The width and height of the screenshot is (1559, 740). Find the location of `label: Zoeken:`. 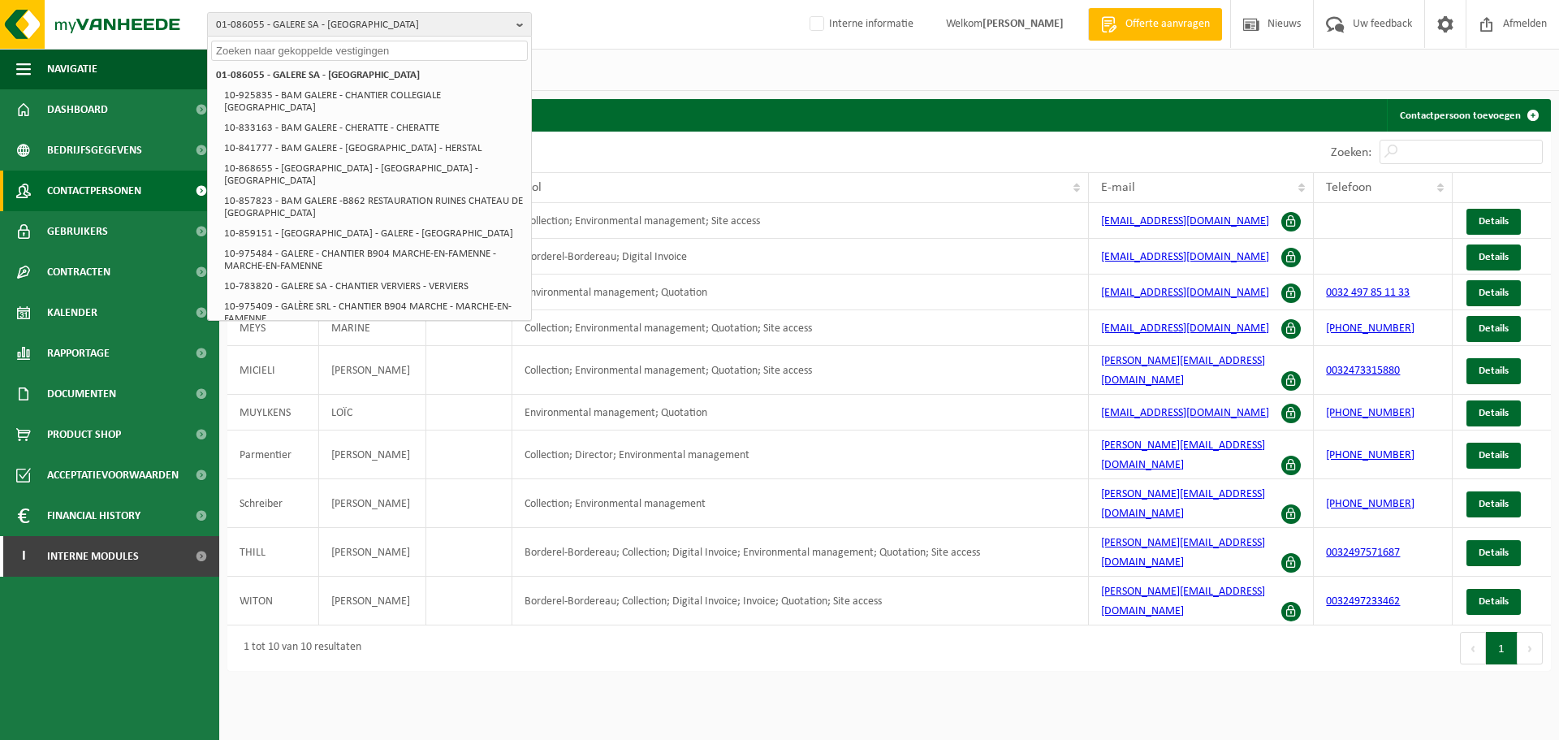

label: Zoeken: is located at coordinates (1351, 153).